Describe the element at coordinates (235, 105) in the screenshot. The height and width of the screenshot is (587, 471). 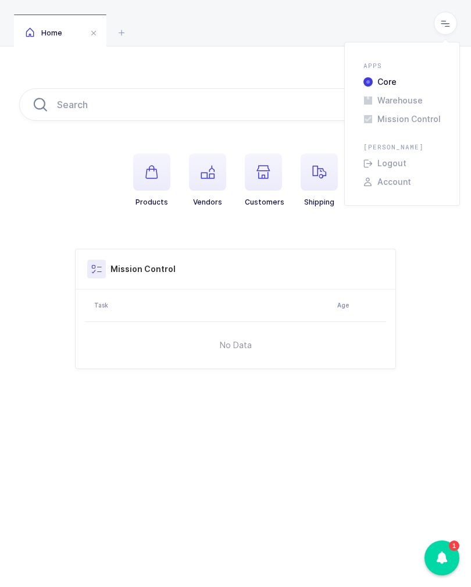
I see `input: Search` at that location.